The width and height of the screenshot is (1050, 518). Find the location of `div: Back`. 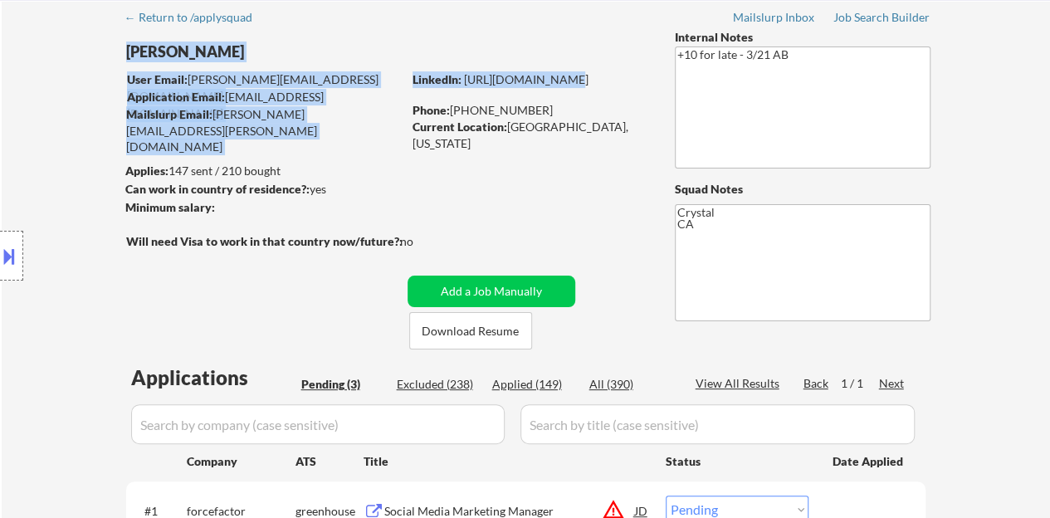

div: Back is located at coordinates (817, 383).